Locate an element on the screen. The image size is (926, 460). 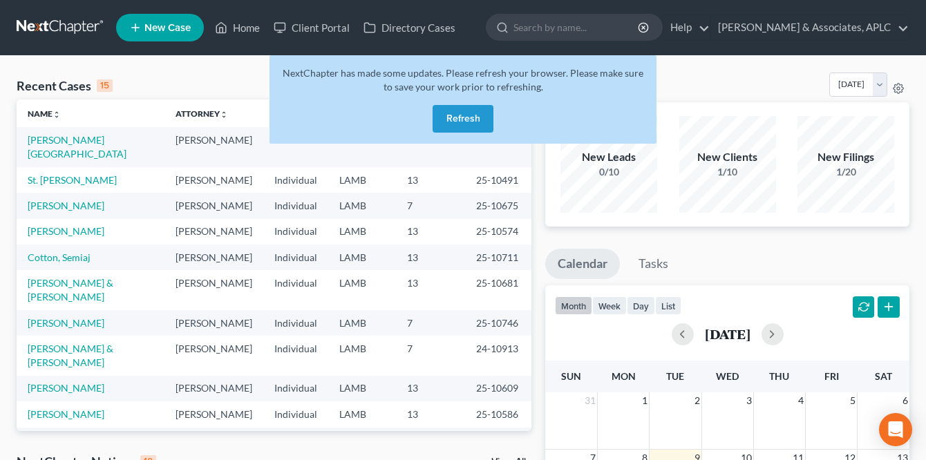
td: 25-10711 is located at coordinates (498, 257).